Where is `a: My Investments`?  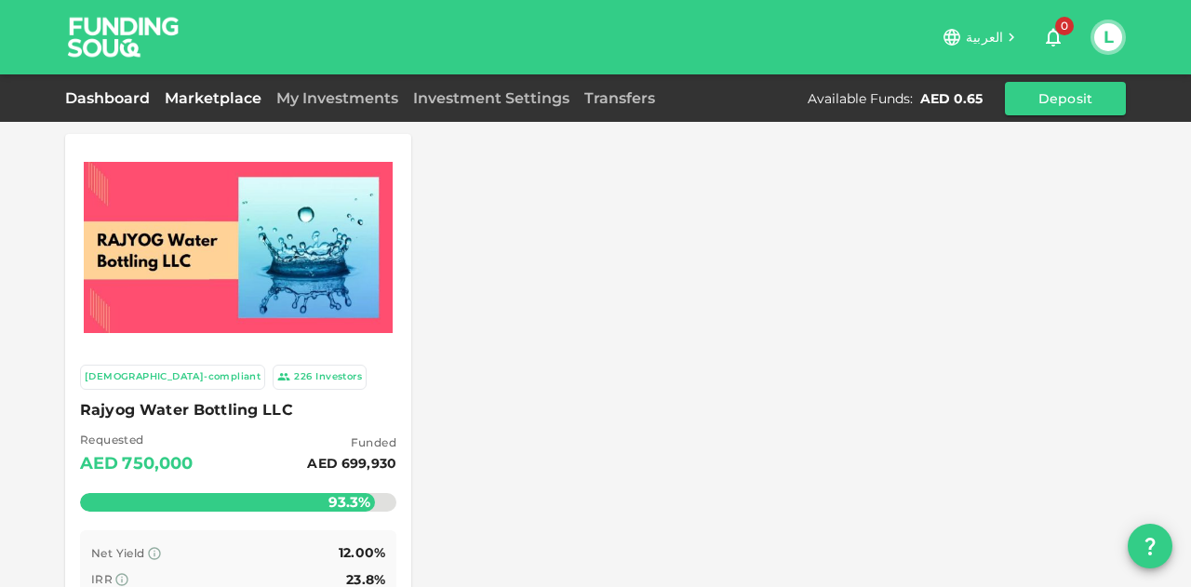
a: My Investments is located at coordinates (337, 98).